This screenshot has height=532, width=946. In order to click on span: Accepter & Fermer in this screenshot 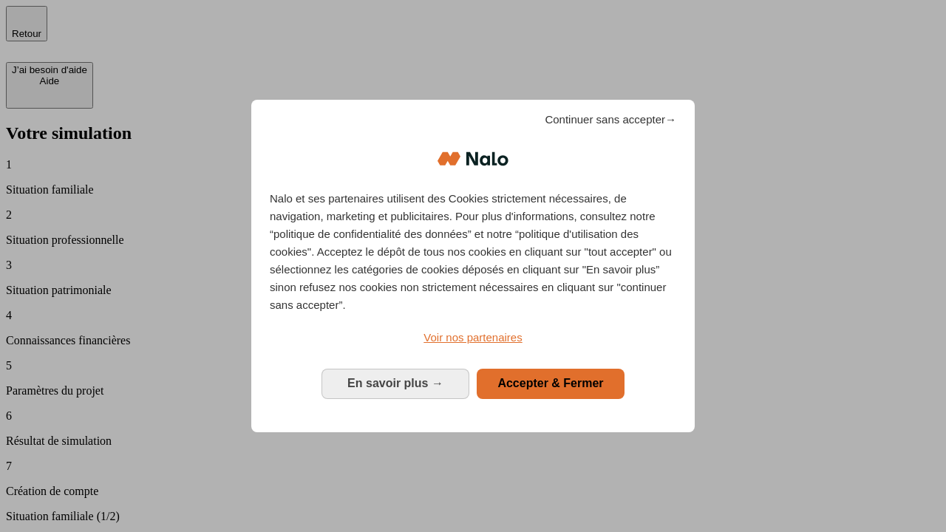, I will do `click(550, 383)`.